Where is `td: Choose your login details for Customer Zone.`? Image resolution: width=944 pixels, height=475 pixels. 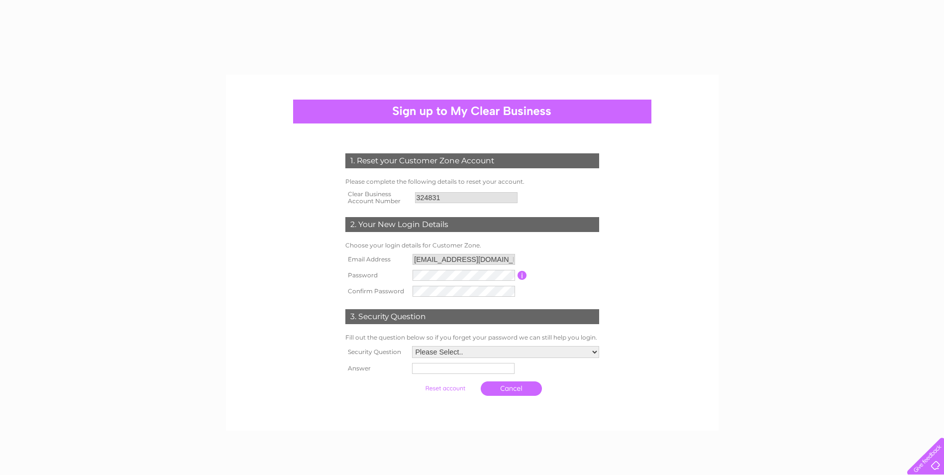
td: Choose your login details for Customer Zone. is located at coordinates (472, 245).